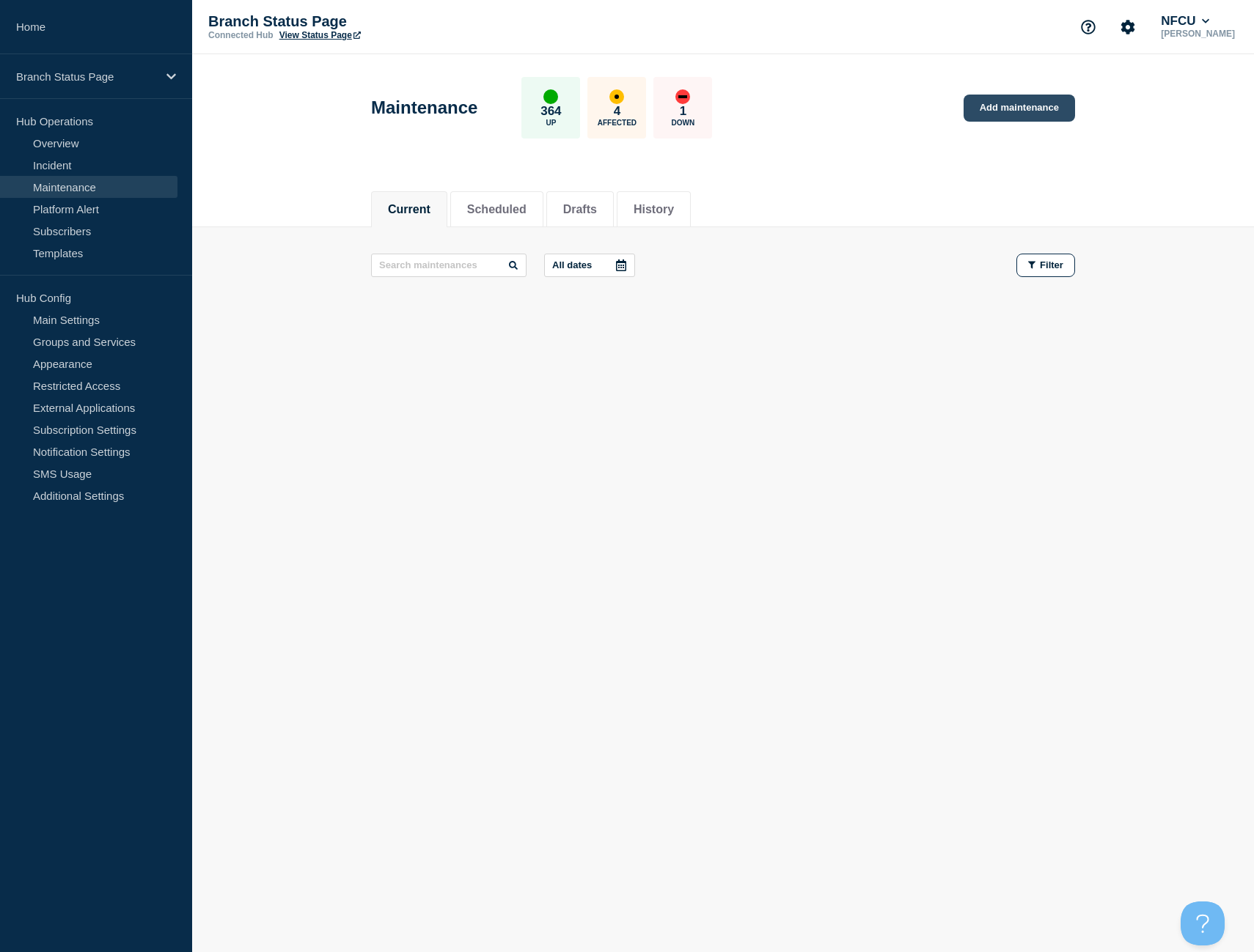  I want to click on p: 364, so click(551, 112).